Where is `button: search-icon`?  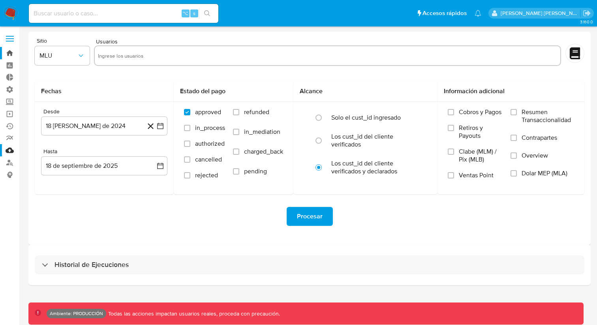 button: search-icon is located at coordinates (207, 13).